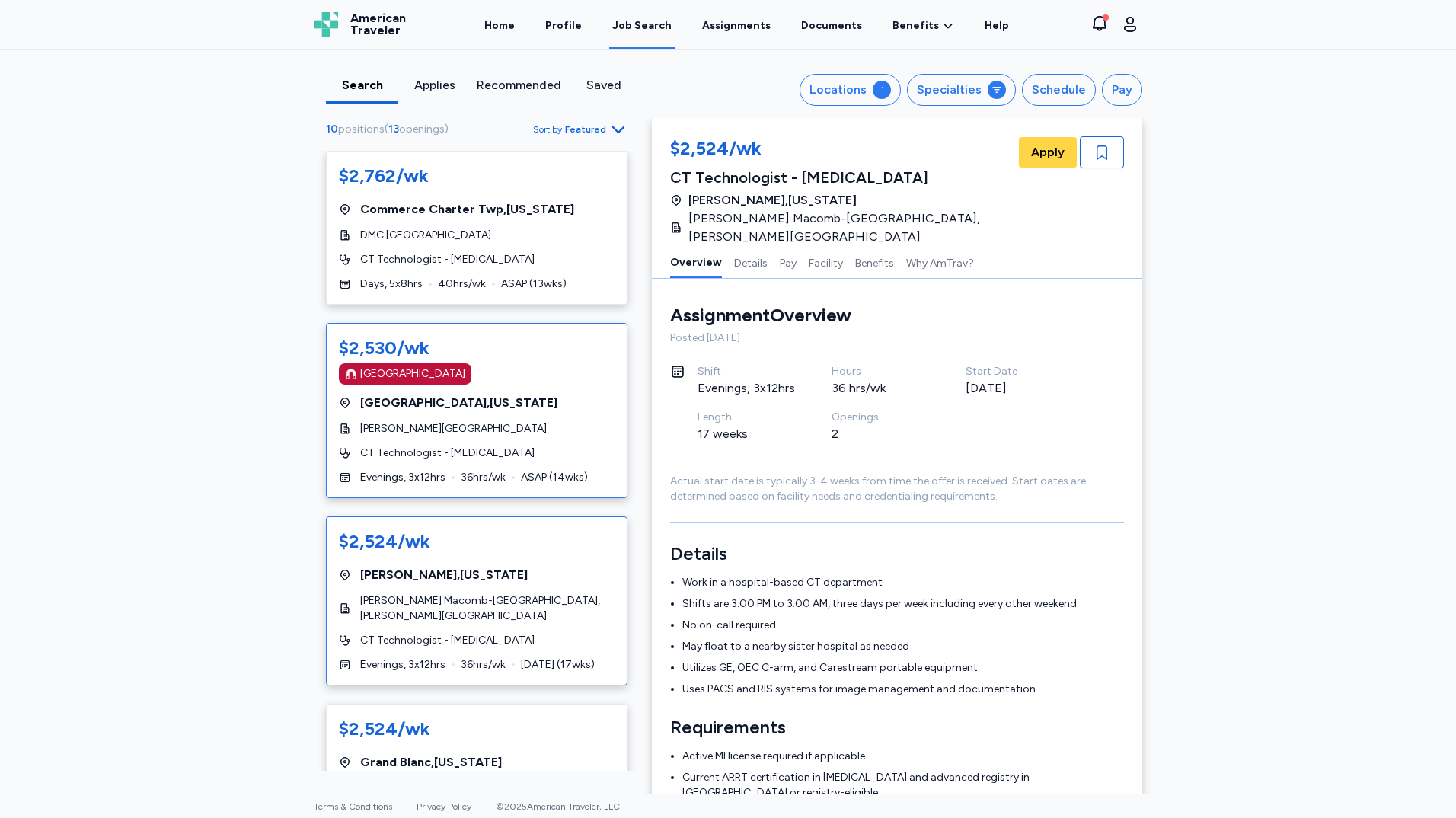  What do you see at coordinates (903, 668) in the screenshot?
I see `li: Utilizes GE, OEC C-arm, and Carestream portable equipment` at bounding box center [903, 668].